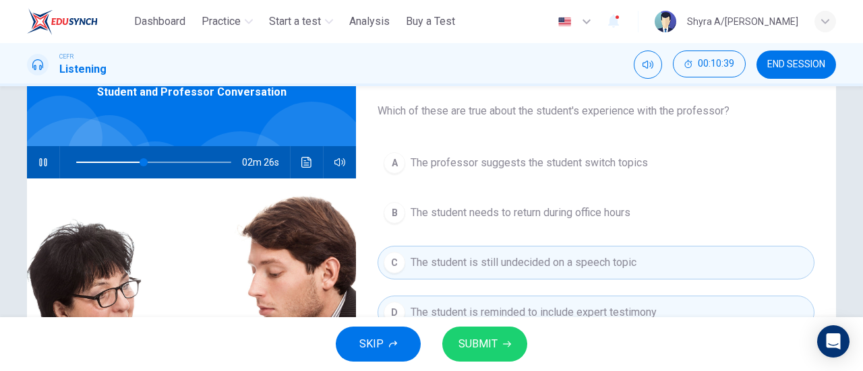 Image resolution: width=863 pixels, height=371 pixels. I want to click on button: Dashboard, so click(160, 22).